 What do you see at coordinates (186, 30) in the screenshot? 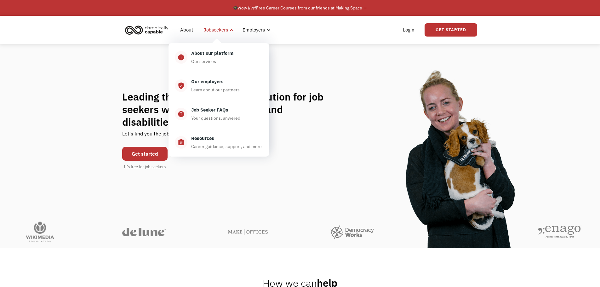
I see `a: About` at bounding box center [186, 30].